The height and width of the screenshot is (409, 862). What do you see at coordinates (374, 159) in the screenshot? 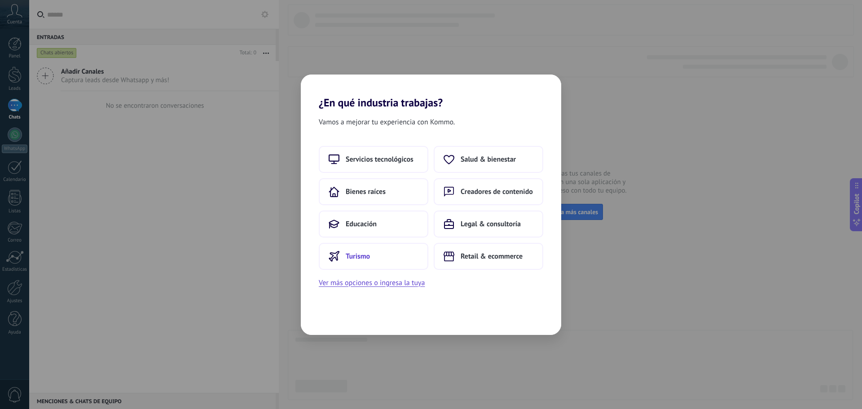
I see `button: Servicios tecnológicos` at bounding box center [374, 159].